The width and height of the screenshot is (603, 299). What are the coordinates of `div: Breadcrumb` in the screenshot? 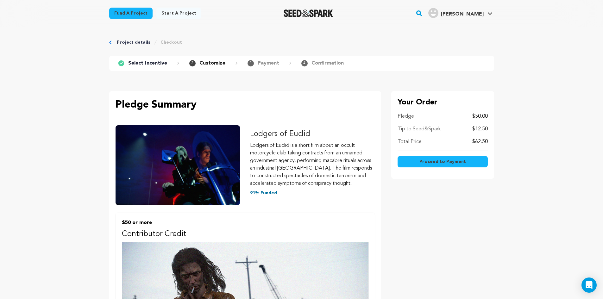 It's located at (302, 42).